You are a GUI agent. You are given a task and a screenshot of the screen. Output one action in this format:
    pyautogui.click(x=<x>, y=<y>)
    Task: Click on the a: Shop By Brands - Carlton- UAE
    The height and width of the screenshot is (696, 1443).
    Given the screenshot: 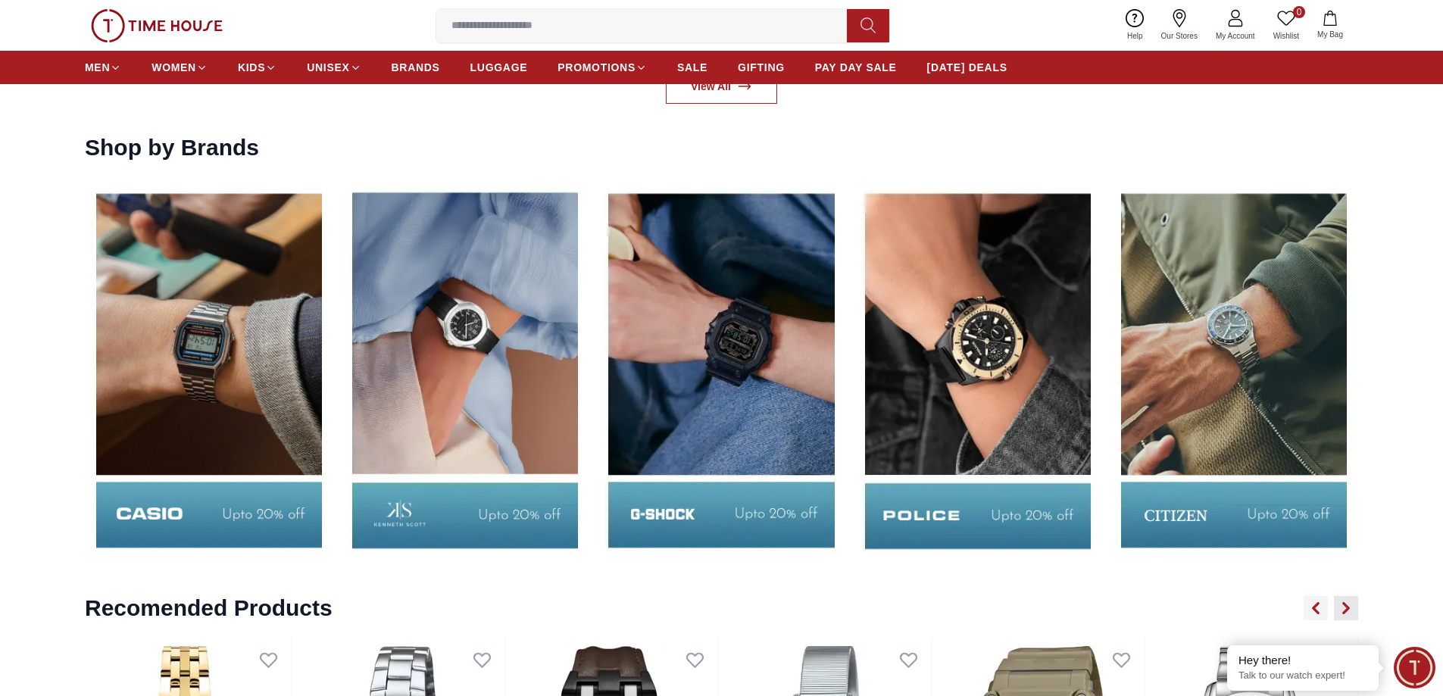 What is the action you would take?
    pyautogui.click(x=978, y=370)
    